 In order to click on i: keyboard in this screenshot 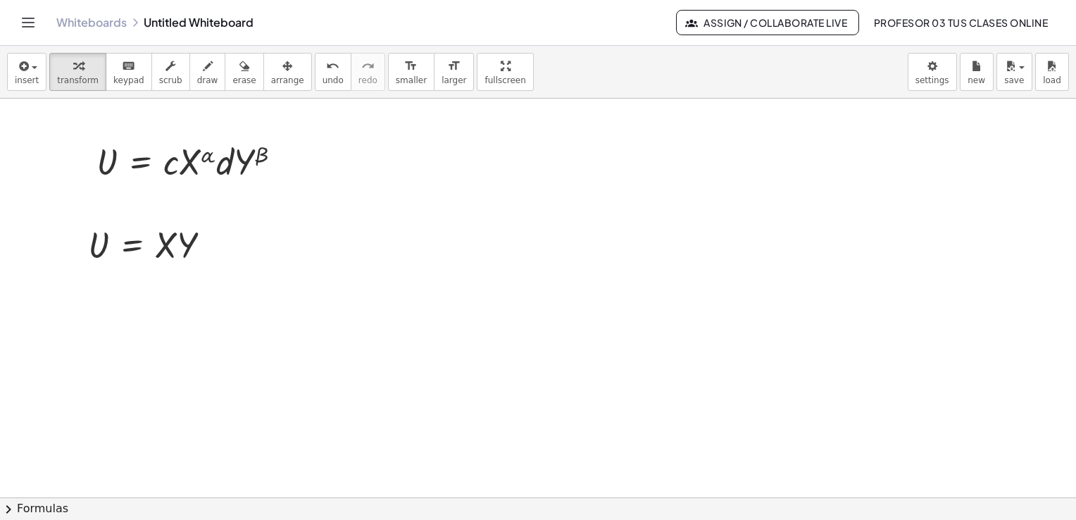, I will do `click(128, 66)`.